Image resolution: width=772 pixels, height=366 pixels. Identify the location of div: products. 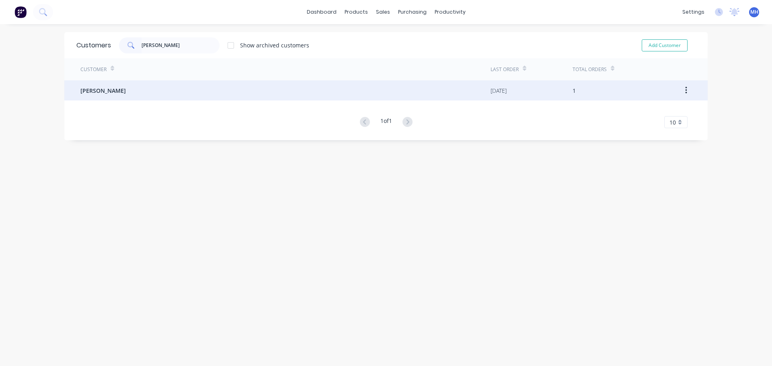
(356, 12).